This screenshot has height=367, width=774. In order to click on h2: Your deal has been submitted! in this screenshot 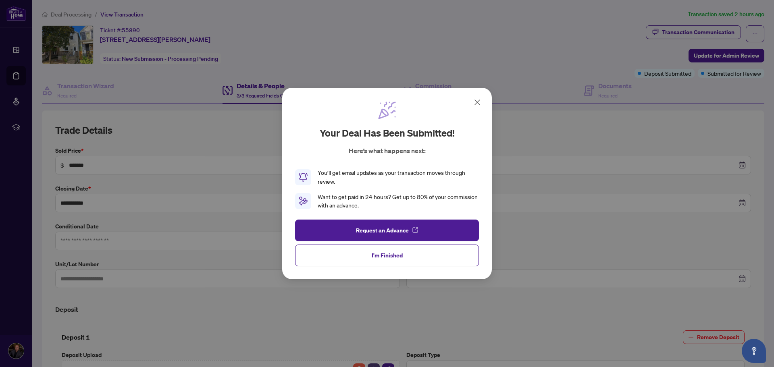, I will do `click(387, 133)`.